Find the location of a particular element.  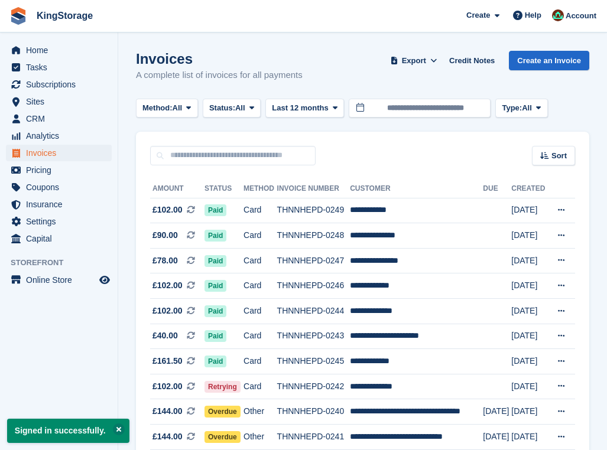

a: Preview store is located at coordinates (105, 280).